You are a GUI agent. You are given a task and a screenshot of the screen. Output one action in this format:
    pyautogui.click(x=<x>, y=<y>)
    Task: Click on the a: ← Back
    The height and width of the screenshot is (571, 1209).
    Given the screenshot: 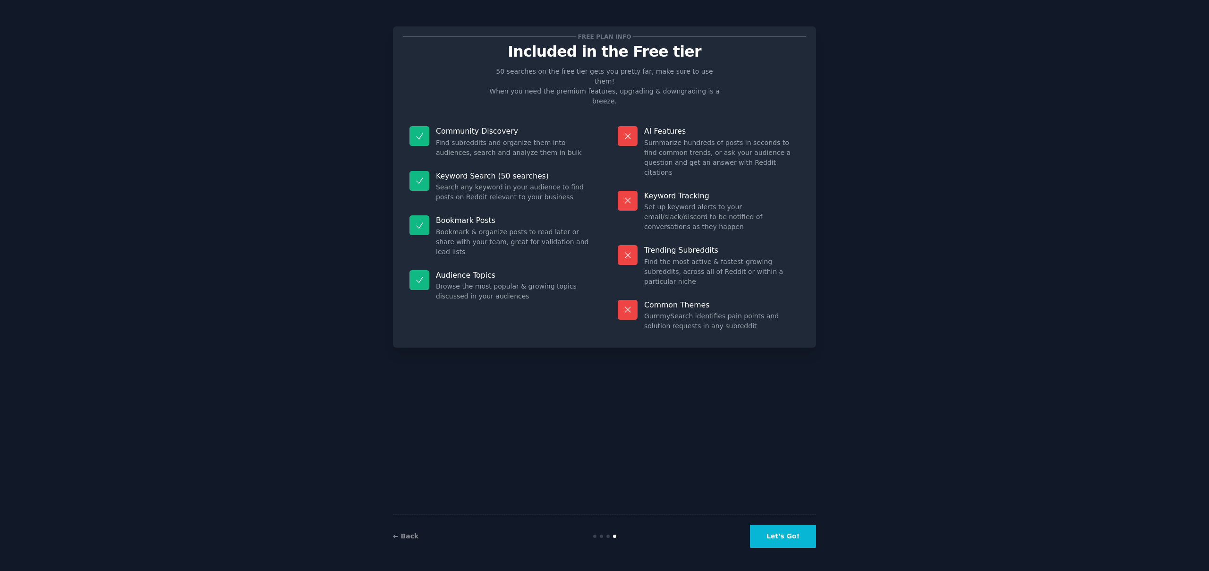 What is the action you would take?
    pyautogui.click(x=406, y=536)
    